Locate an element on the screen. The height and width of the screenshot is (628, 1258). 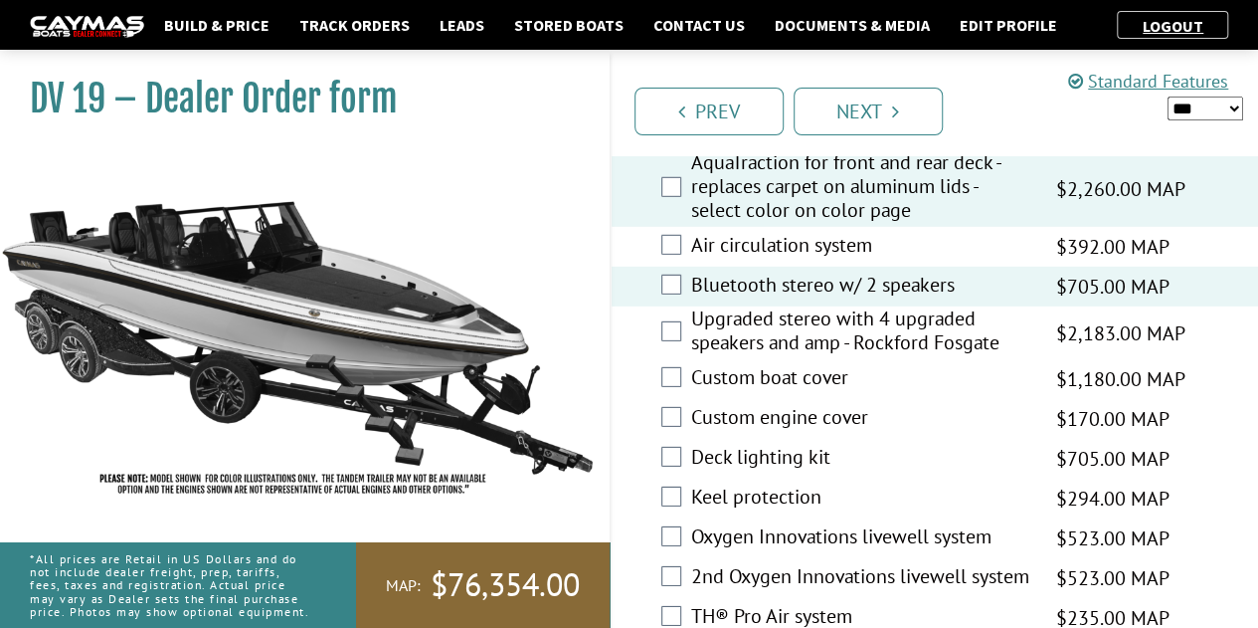
span: MAP: is located at coordinates (403, 585).